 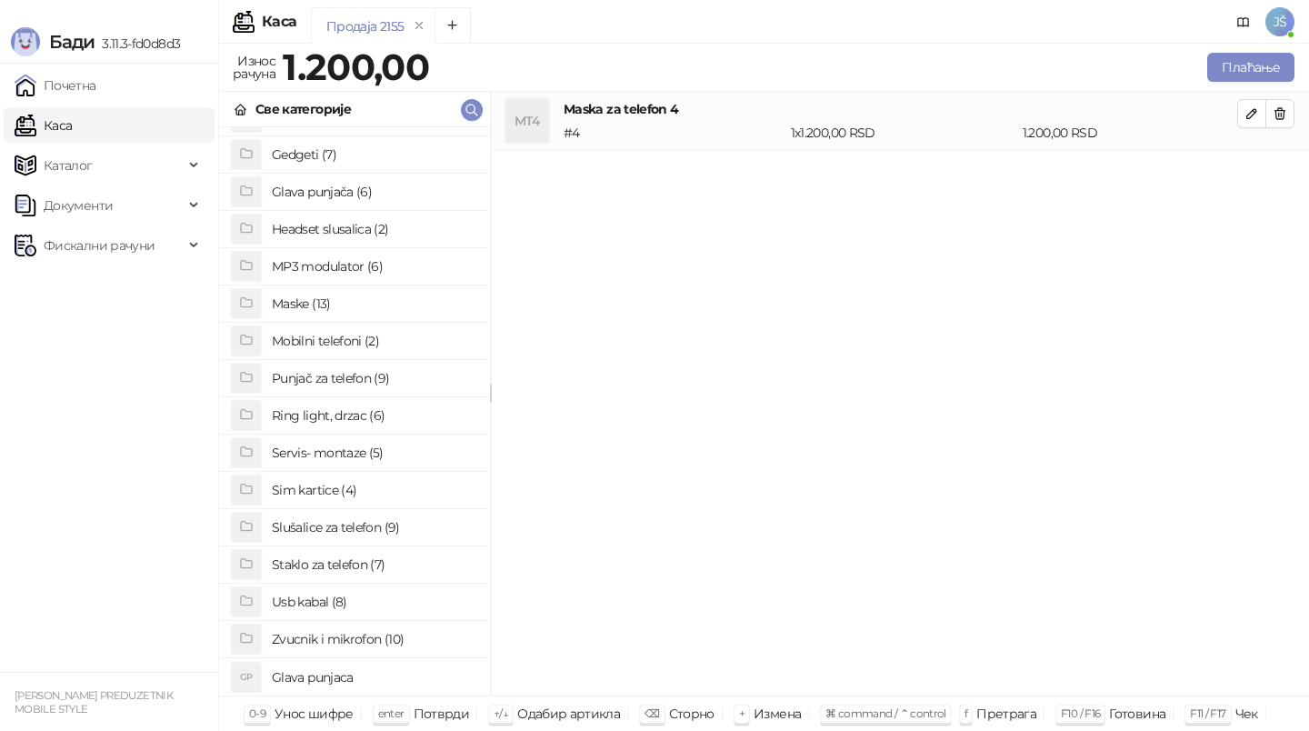 What do you see at coordinates (43, 125) in the screenshot?
I see `a: Каса` at bounding box center [43, 125].